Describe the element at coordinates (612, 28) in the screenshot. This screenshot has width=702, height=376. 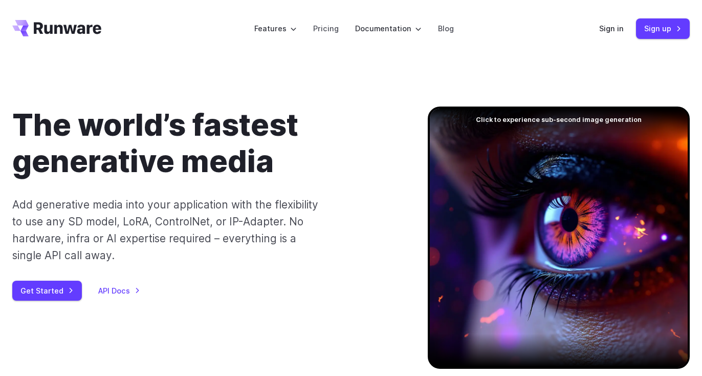
I see `a: Sign in` at that location.